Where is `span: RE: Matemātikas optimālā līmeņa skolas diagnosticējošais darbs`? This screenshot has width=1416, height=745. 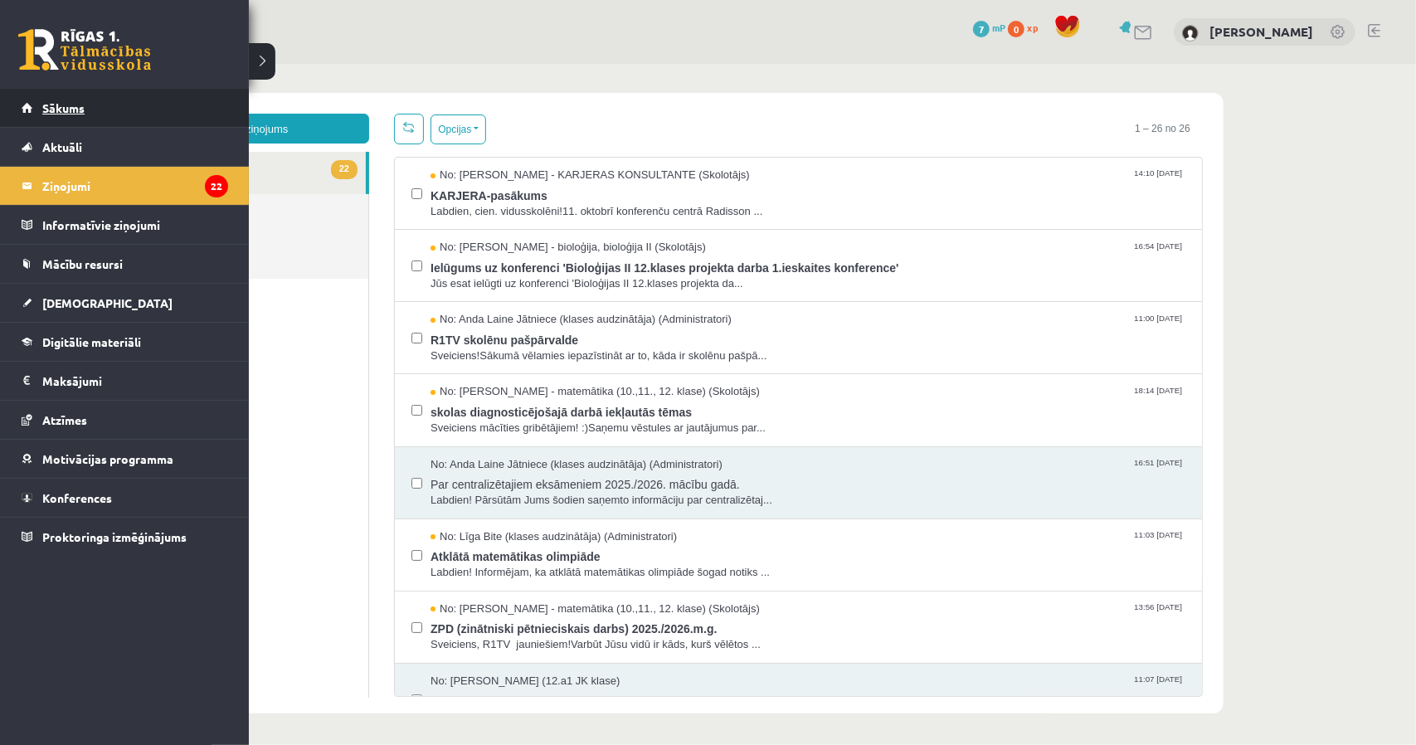 span: RE: Matemātikas optimālā līmeņa skolas diagnosticējošais darbs is located at coordinates (742, 635).